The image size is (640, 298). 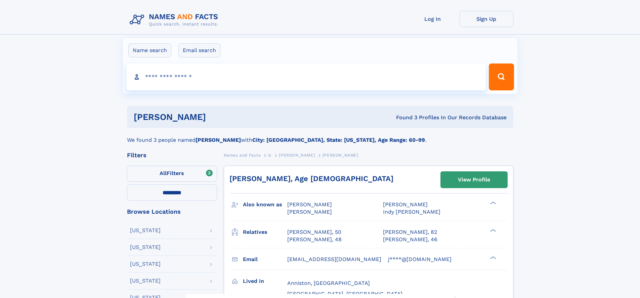 What do you see at coordinates (474, 180) in the screenshot?
I see `a: View Profile` at bounding box center [474, 180].